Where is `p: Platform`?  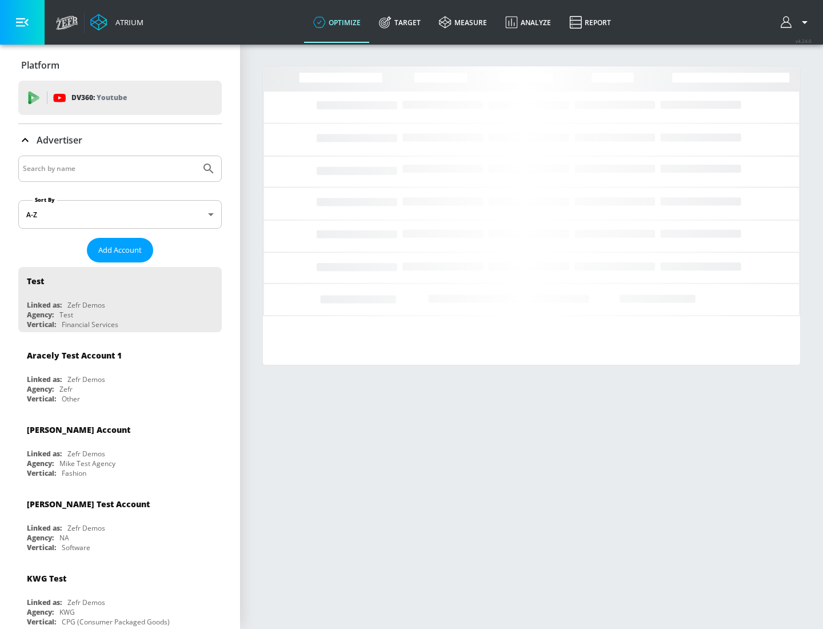
p: Platform is located at coordinates (40, 65).